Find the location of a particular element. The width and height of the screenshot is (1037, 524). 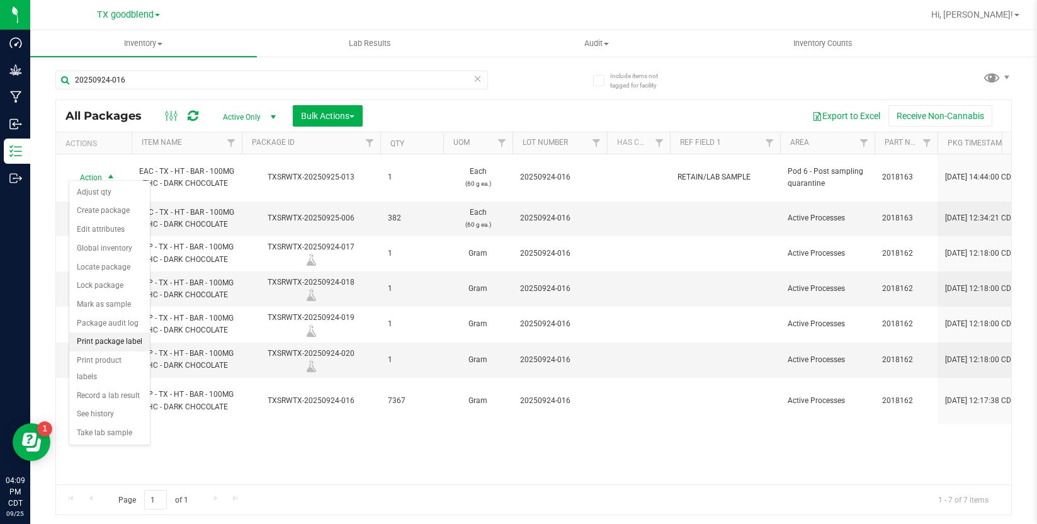

a: Inventory Counts is located at coordinates (823, 43).